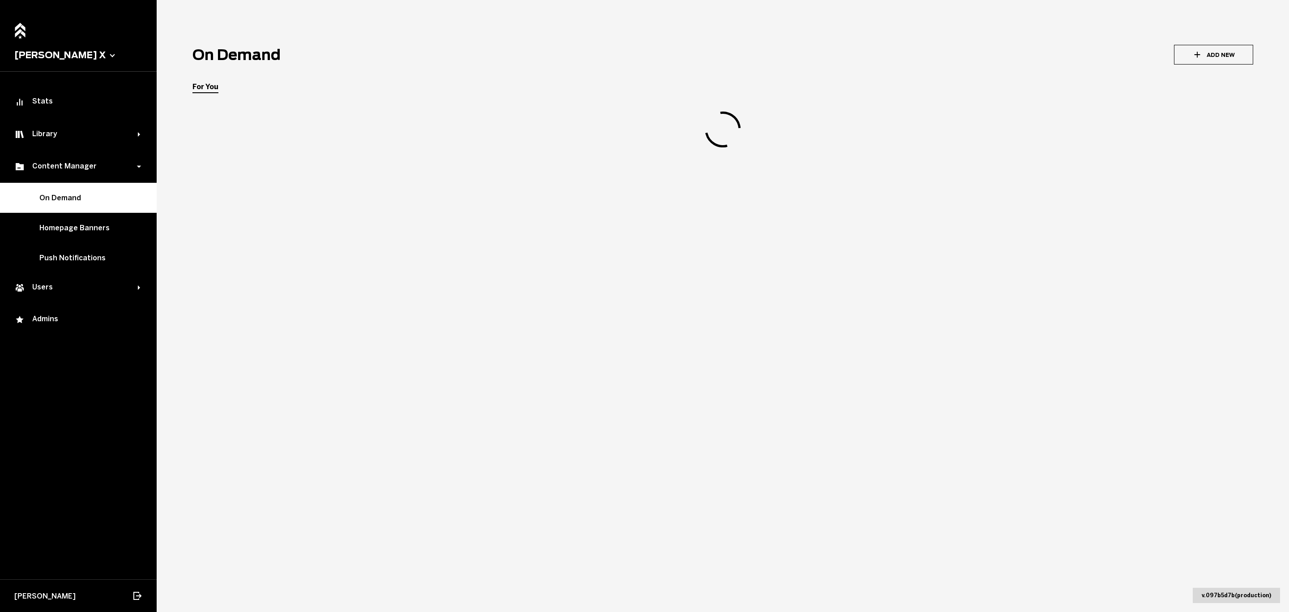 The width and height of the screenshot is (1289, 612). I want to click on a: Home, so click(20, 27).